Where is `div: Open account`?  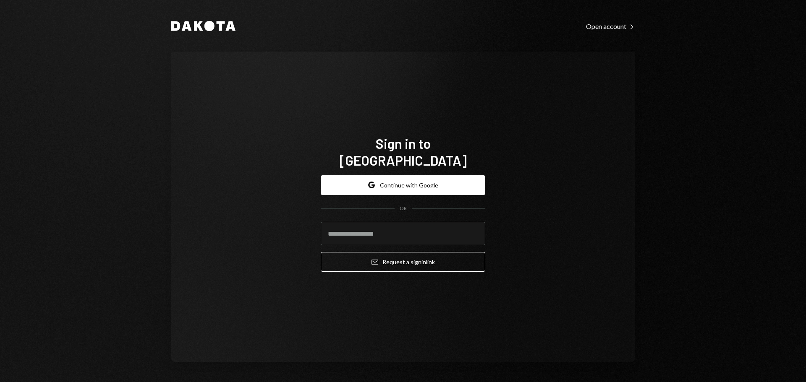
div: Open account is located at coordinates (610, 26).